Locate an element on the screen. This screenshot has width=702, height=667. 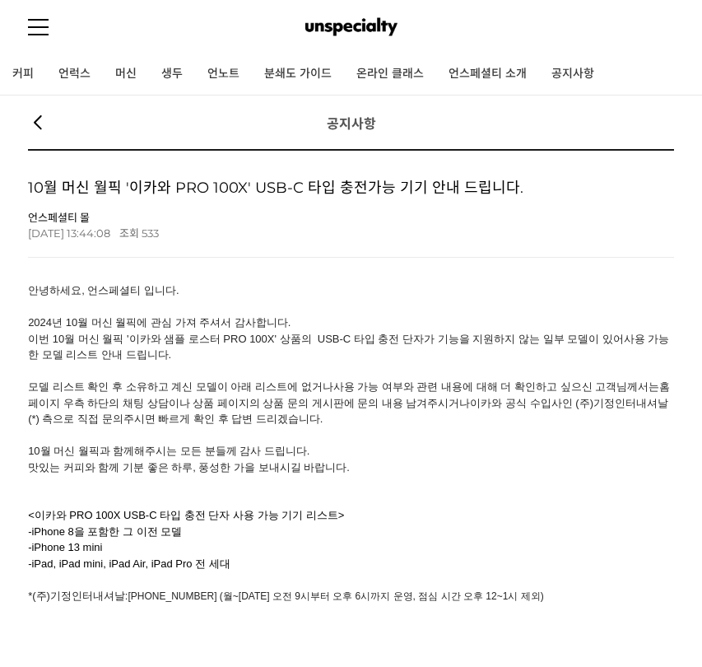
span: 조회 is located at coordinates (129, 233).